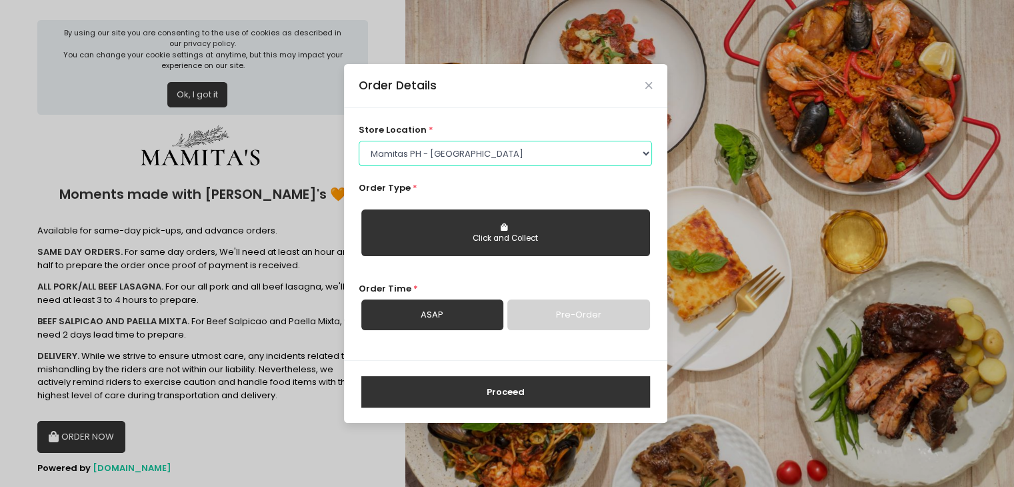 Image resolution: width=1014 pixels, height=487 pixels. I want to click on a: ASAP, so click(432, 315).